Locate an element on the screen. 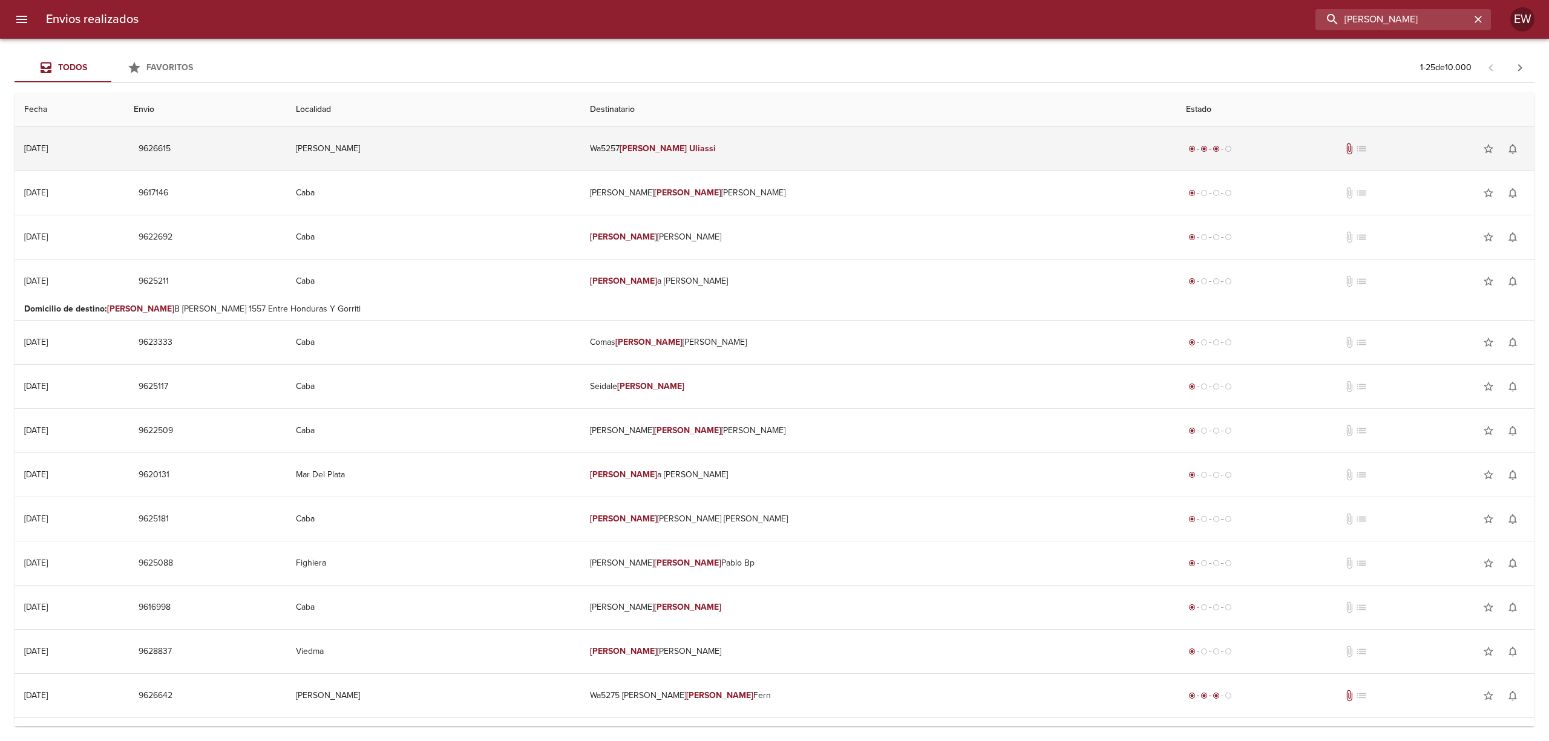 Image resolution: width=1549 pixels, height=741 pixels. span: 9626615 is located at coordinates (154, 149).